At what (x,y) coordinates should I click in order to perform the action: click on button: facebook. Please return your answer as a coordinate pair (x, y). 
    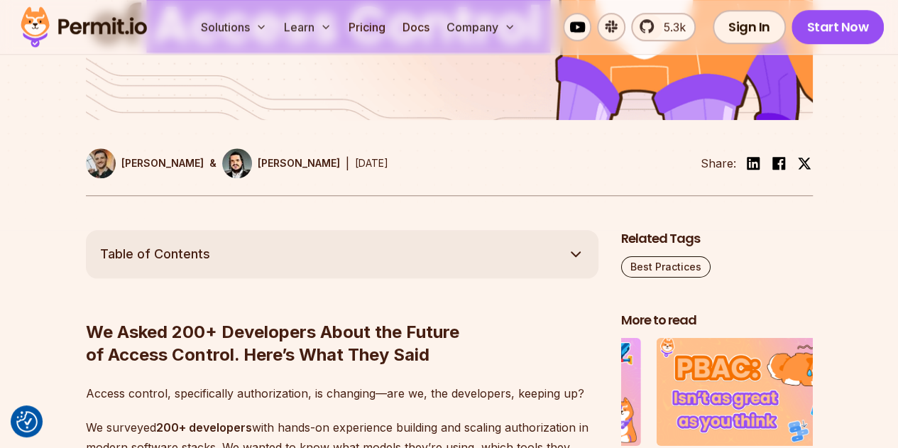
    Looking at the image, I should click on (779, 163).